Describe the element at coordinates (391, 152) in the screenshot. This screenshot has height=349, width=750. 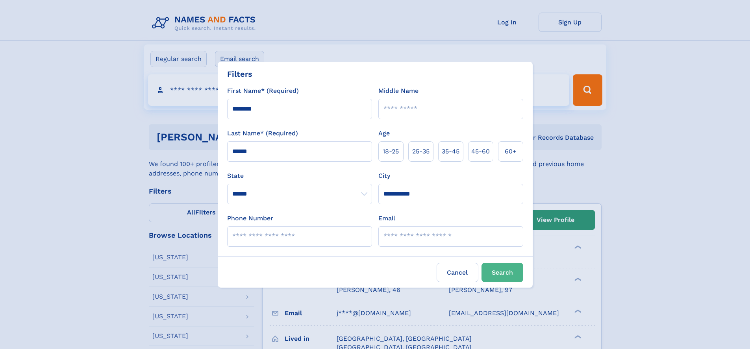
I see `span: 18‑25` at that location.